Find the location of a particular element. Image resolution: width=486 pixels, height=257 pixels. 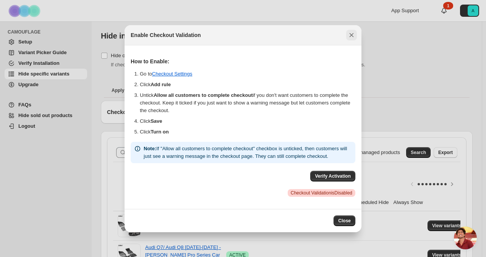

strong: Note: is located at coordinates (150, 149).